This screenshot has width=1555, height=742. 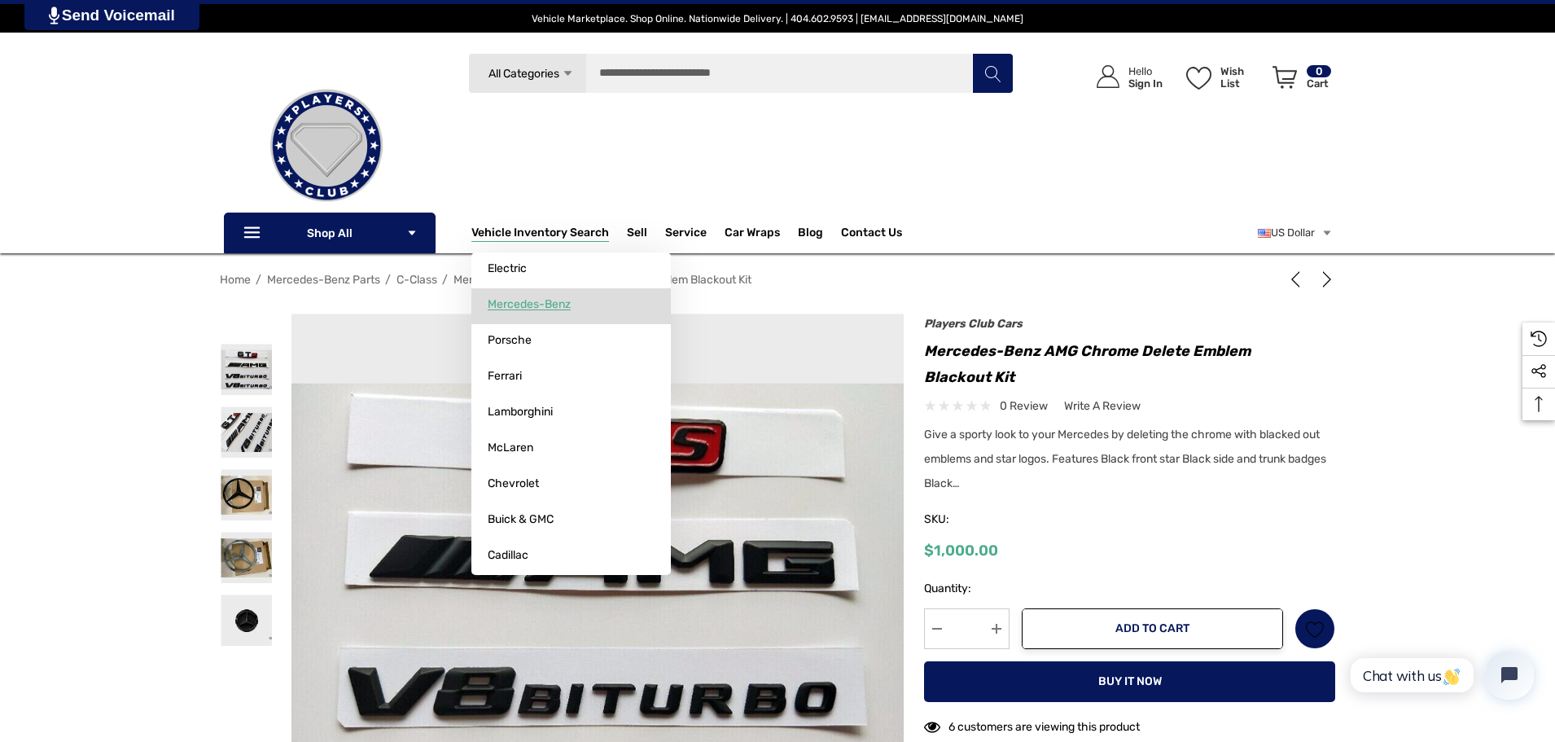 I want to click on a: Contact Us, so click(x=871, y=234).